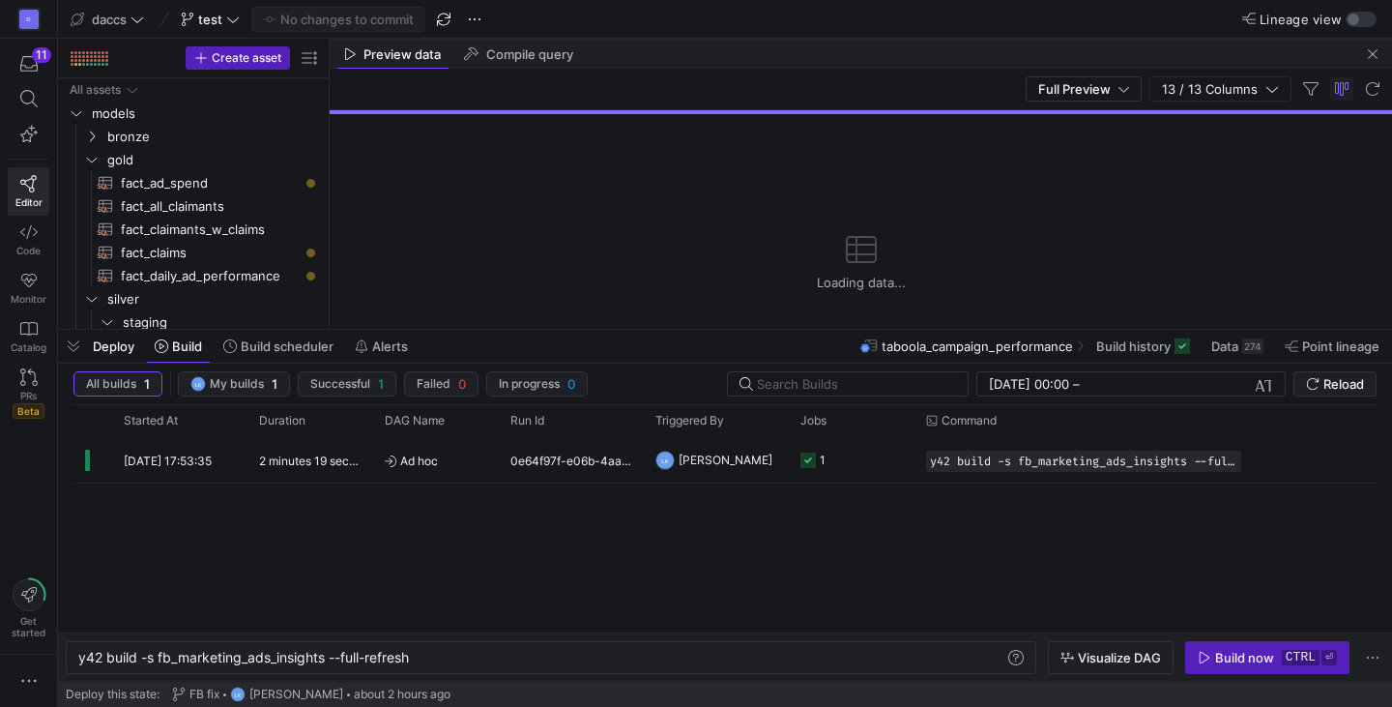 The image size is (1392, 707). Describe the element at coordinates (210, 206) in the screenshot. I see `span: fact_all_claimants​​​​​​​​​​` at that location.